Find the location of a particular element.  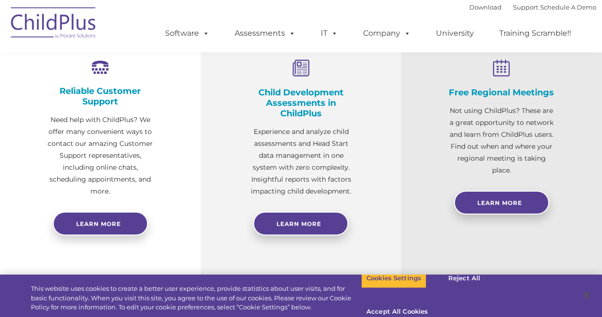

a: Schedule A Demo is located at coordinates (568, 7).